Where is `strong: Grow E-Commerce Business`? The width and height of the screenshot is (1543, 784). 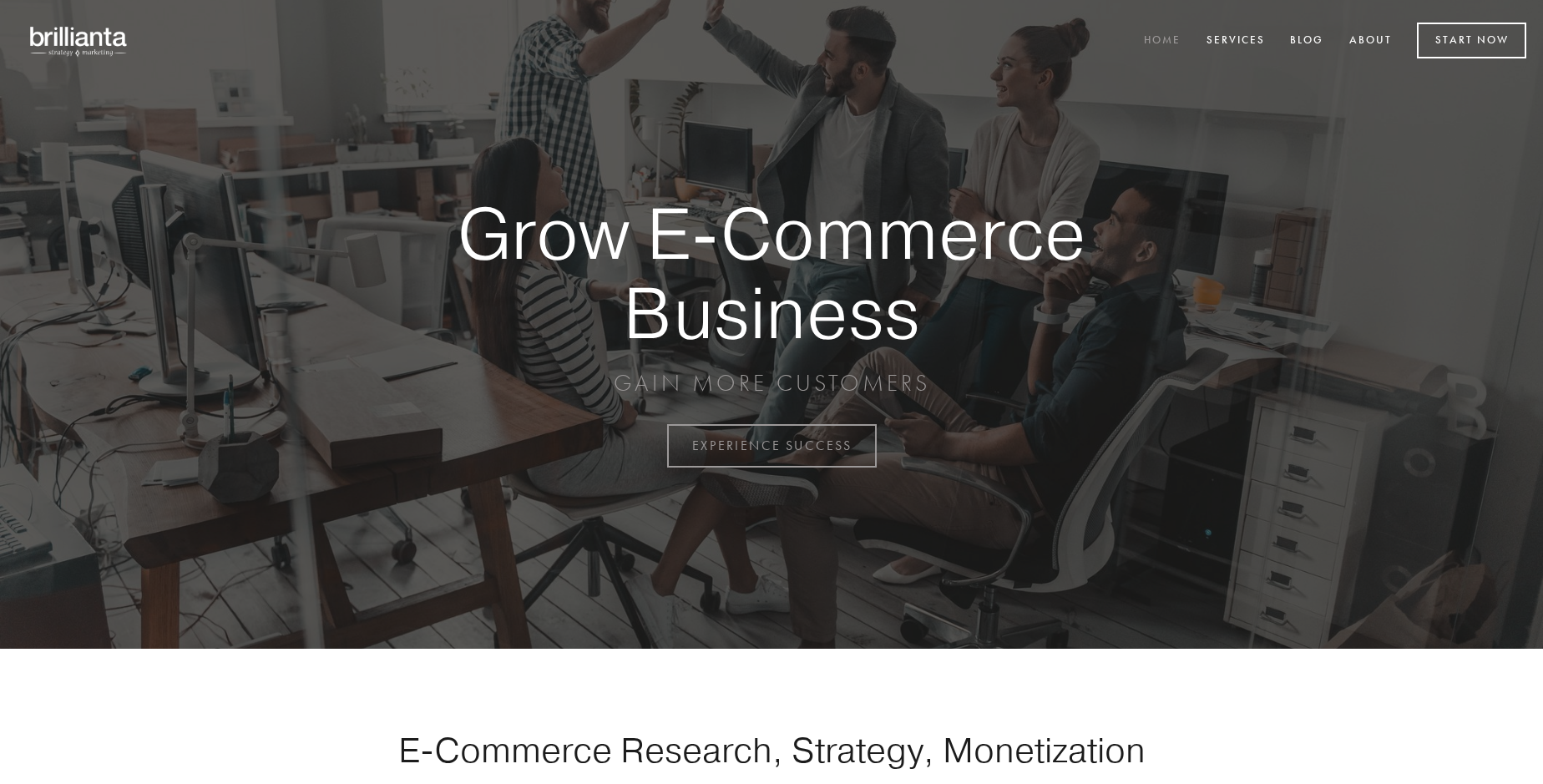
strong: Grow E-Commerce Business is located at coordinates (772, 272).